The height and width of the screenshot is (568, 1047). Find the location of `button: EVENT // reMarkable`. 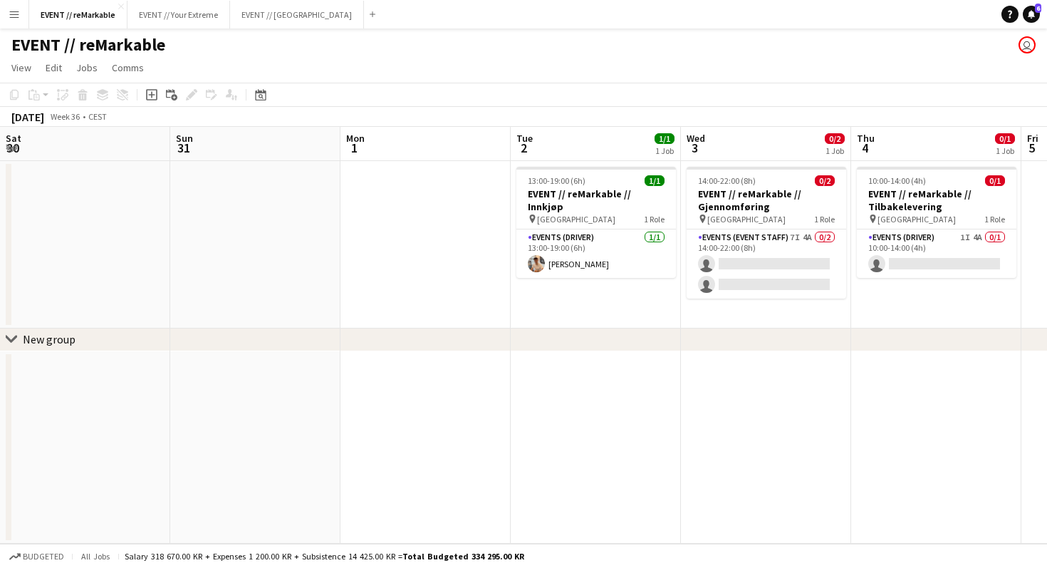

button: EVENT // reMarkable is located at coordinates (78, 14).